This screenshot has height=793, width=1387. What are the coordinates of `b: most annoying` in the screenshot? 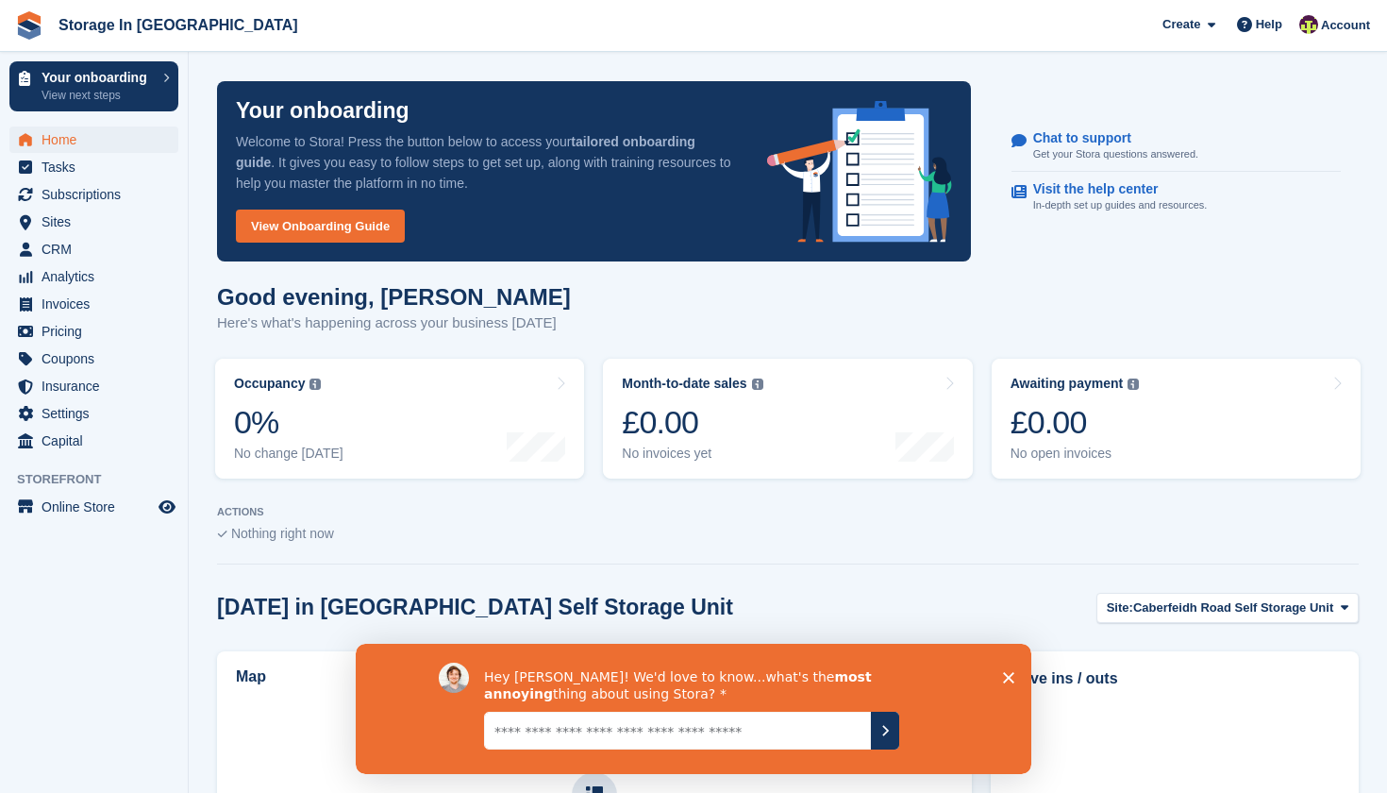 It's located at (322, 42).